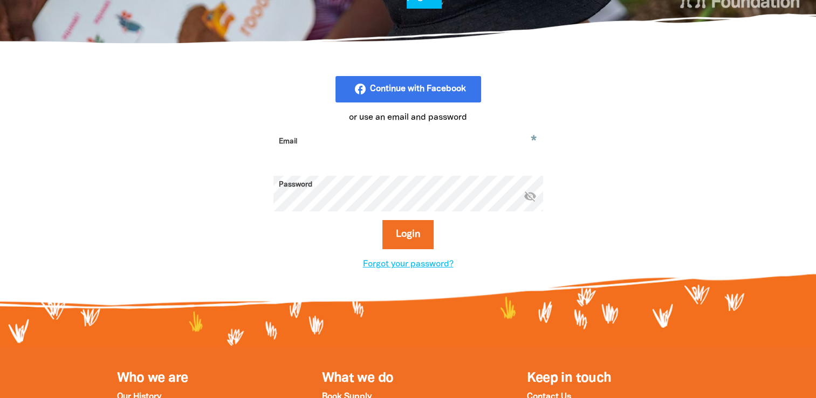  What do you see at coordinates (530, 196) in the screenshot?
I see `i: Hide password` at bounding box center [530, 196].